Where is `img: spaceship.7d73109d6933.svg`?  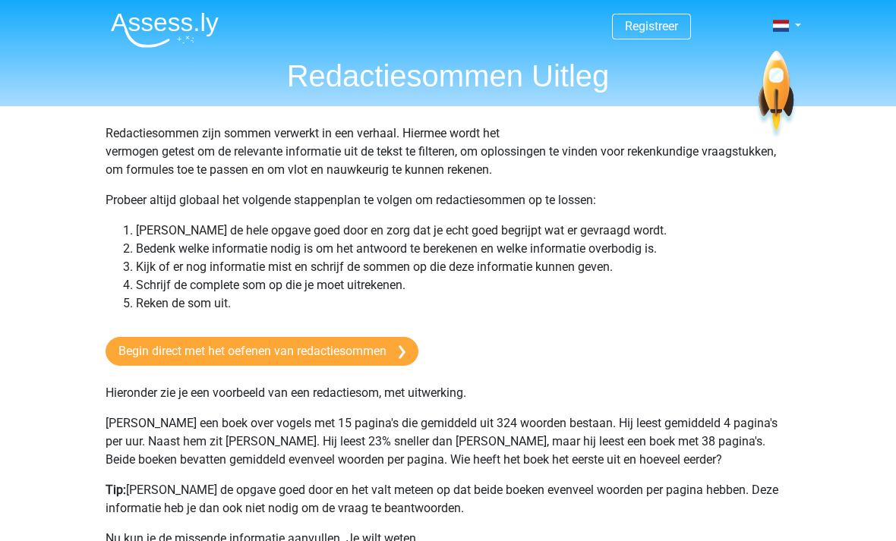
img: spaceship.7d73109d6933.svg is located at coordinates (776, 95).